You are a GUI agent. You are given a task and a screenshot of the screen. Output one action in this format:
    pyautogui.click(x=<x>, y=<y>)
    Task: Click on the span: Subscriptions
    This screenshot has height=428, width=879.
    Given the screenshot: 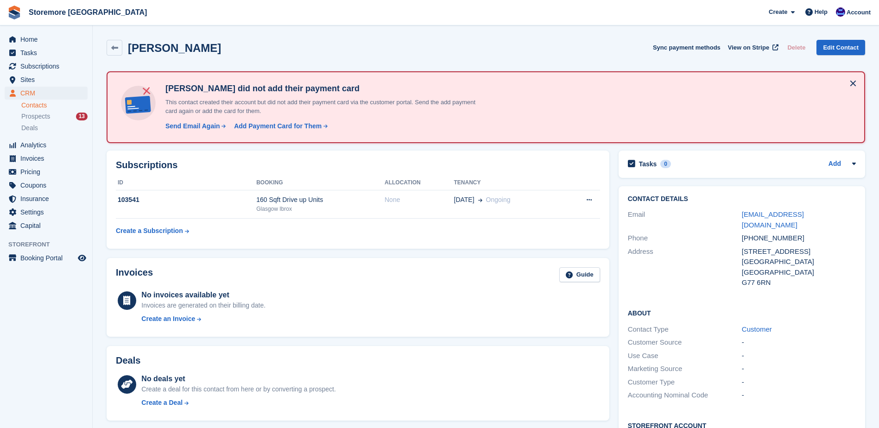 What is the action you would take?
    pyautogui.click(x=48, y=66)
    